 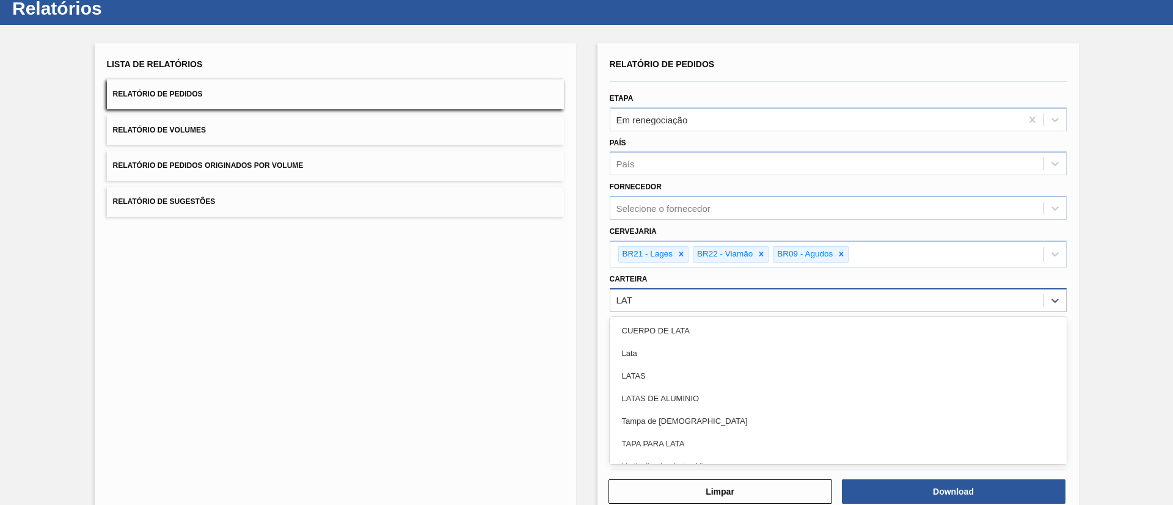 I want to click on span: Relatório de Volumes, so click(x=159, y=130).